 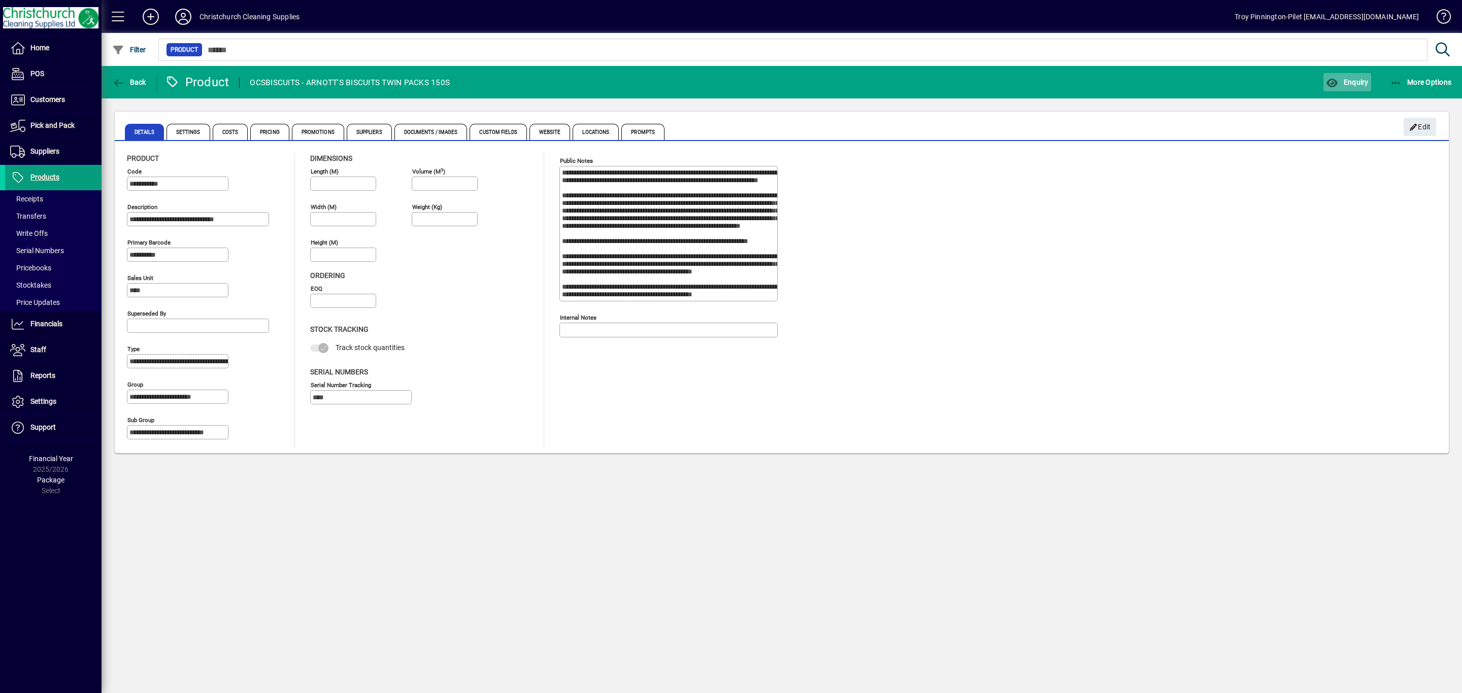 What do you see at coordinates (331, 158) in the screenshot?
I see `span: Dimensions` at bounding box center [331, 158].